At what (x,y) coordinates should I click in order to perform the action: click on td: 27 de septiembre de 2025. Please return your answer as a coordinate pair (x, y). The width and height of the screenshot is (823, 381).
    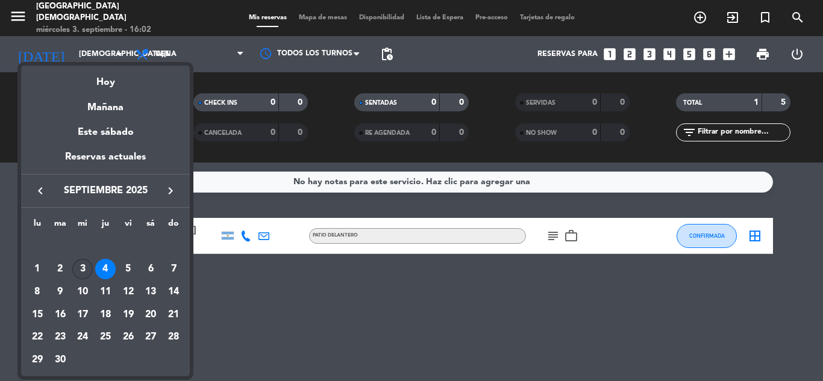
    Looking at the image, I should click on (151, 338).